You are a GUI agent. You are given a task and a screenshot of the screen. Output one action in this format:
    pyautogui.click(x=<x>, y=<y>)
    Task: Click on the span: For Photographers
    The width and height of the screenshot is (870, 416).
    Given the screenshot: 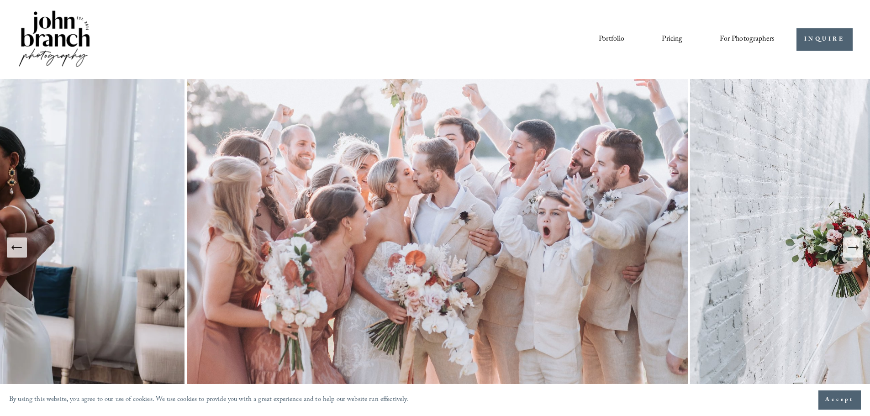 What is the action you would take?
    pyautogui.click(x=747, y=39)
    